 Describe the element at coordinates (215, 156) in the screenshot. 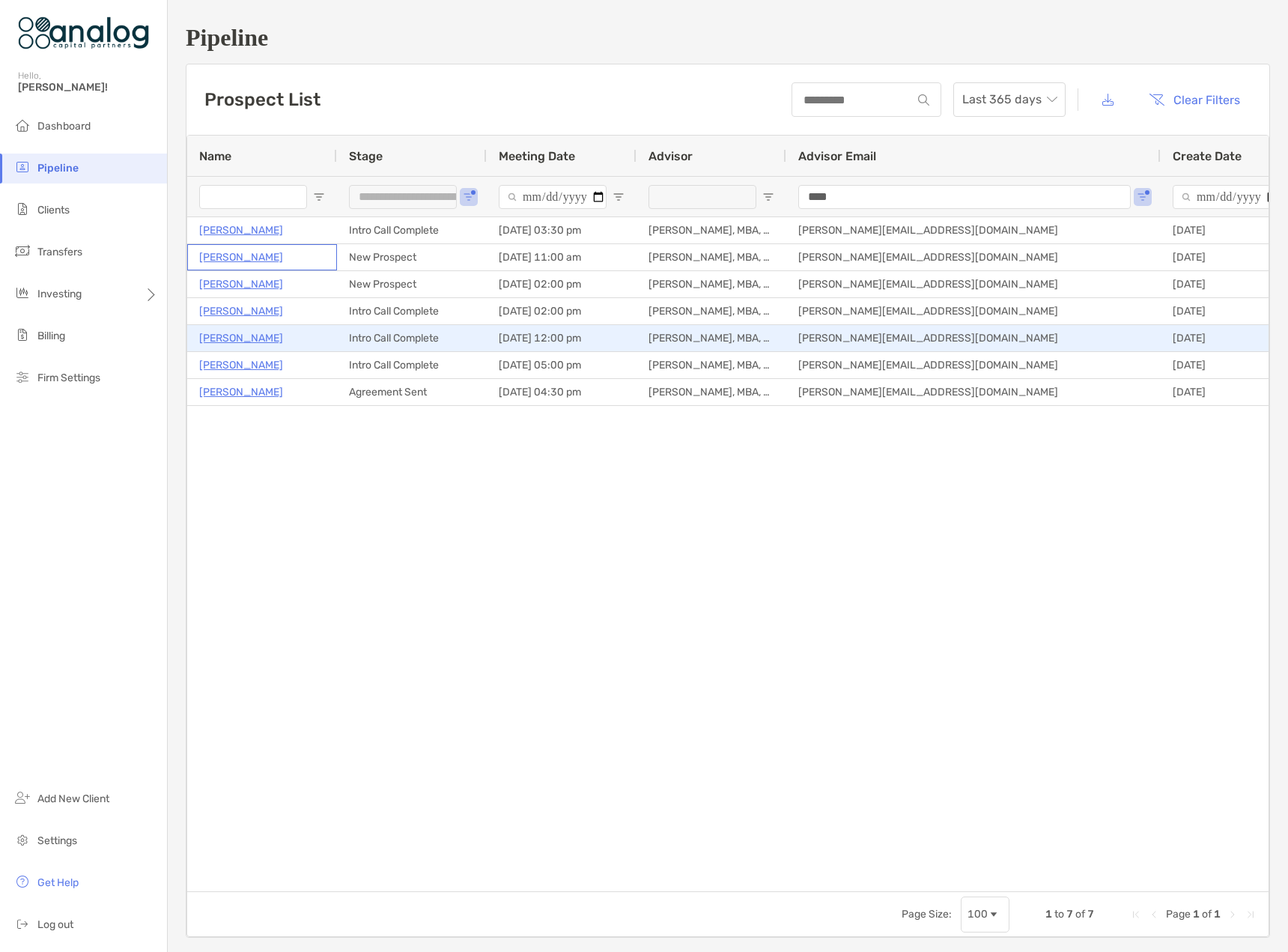

I see `span: Name` at that location.